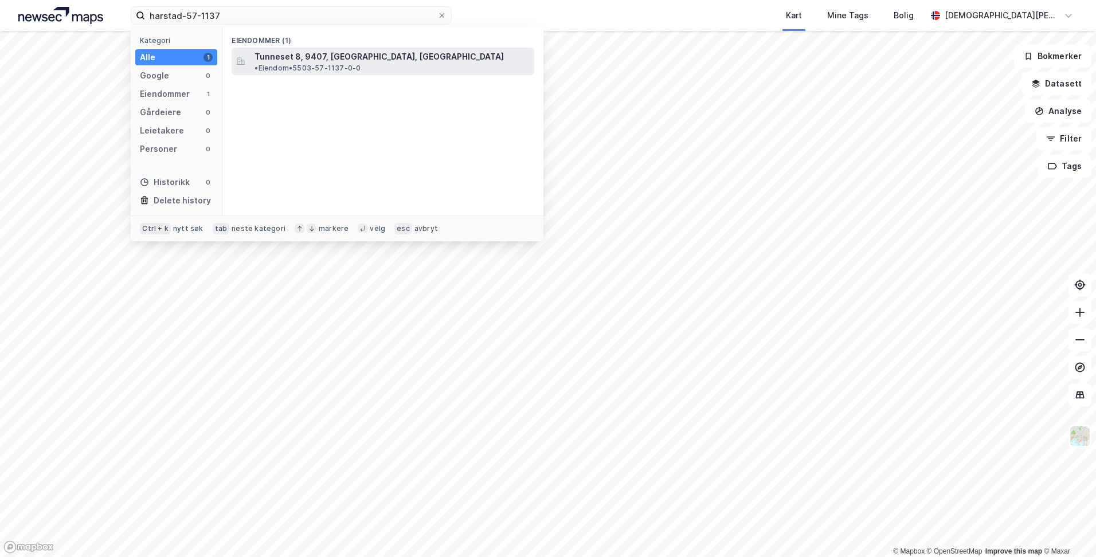  What do you see at coordinates (291, 15) in the screenshot?
I see `input: Søk på adresse, matrikkel, gårdeiere, leietakere eller personer` at bounding box center [291, 15].